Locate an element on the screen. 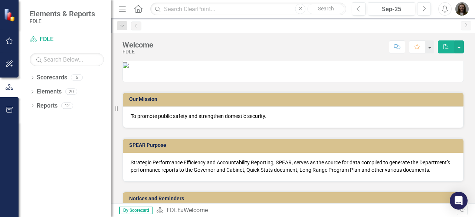 The image size is (475, 217). h3: Notices and Reminders is located at coordinates (294, 198).